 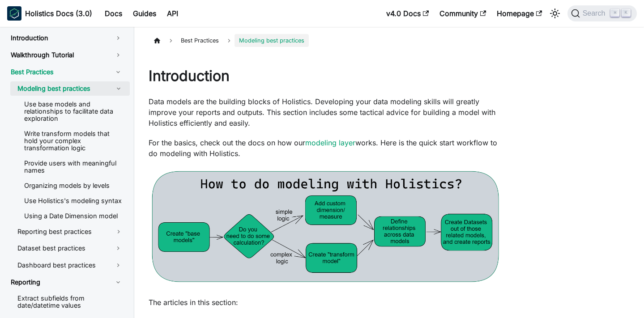 I want to click on button: Toggle the collapsible sidebar category 'Modeling best practices', so click(x=119, y=89).